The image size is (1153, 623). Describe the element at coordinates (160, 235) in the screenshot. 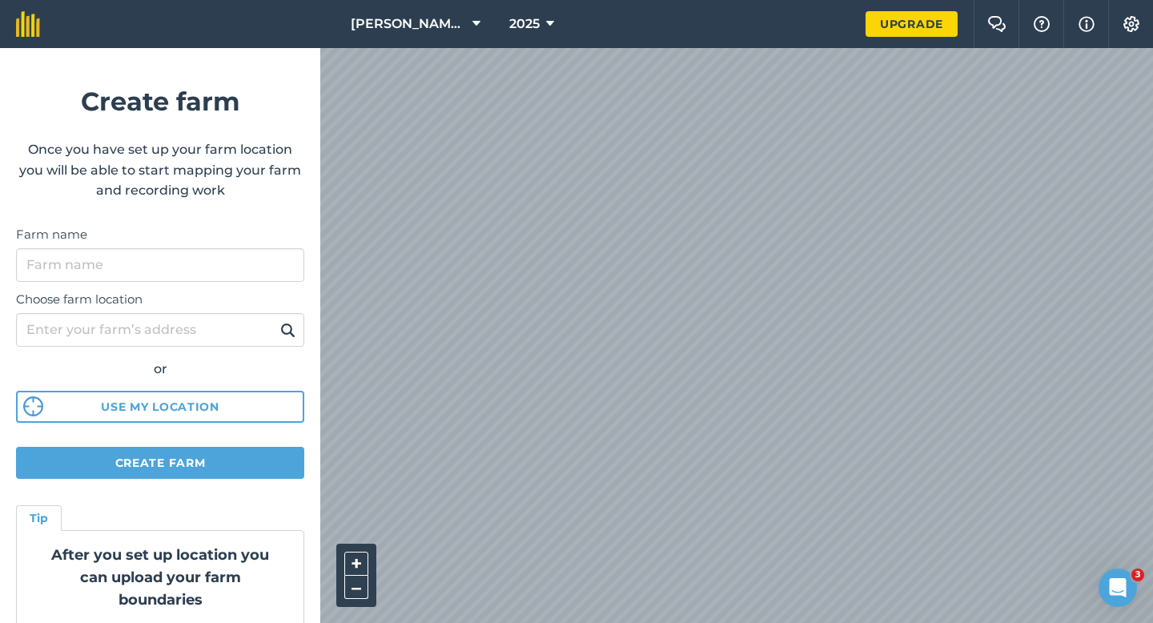

I see `label: Farm name` at that location.